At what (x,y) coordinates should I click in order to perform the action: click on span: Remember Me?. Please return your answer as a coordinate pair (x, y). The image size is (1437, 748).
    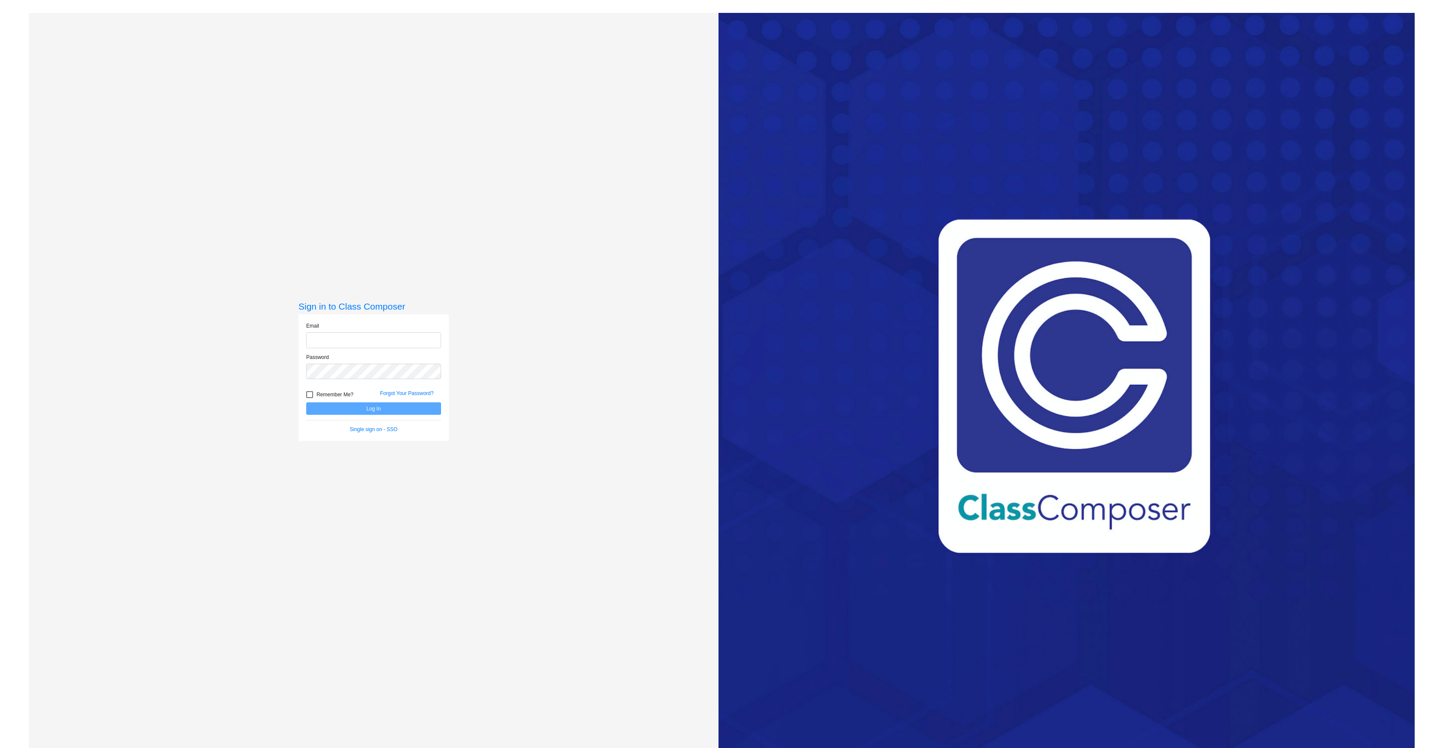
    Looking at the image, I should click on (335, 395).